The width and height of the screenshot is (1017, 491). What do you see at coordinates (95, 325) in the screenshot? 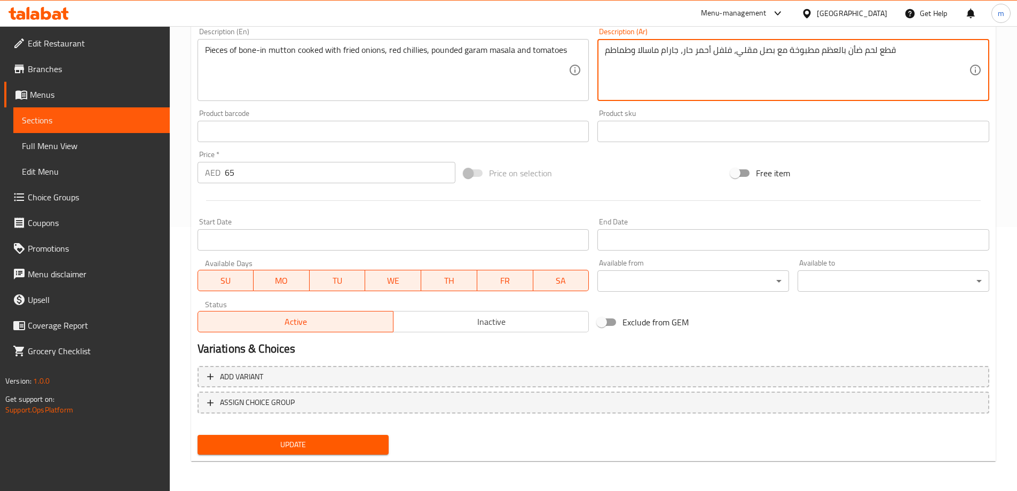
I see `span: Coverage Report` at bounding box center [95, 325].